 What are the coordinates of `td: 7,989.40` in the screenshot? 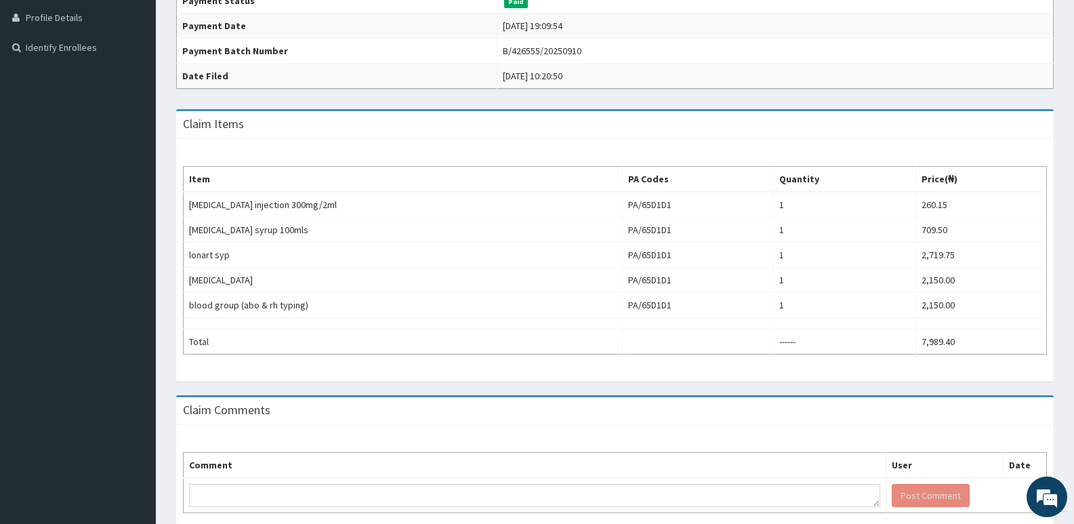 It's located at (981, 342).